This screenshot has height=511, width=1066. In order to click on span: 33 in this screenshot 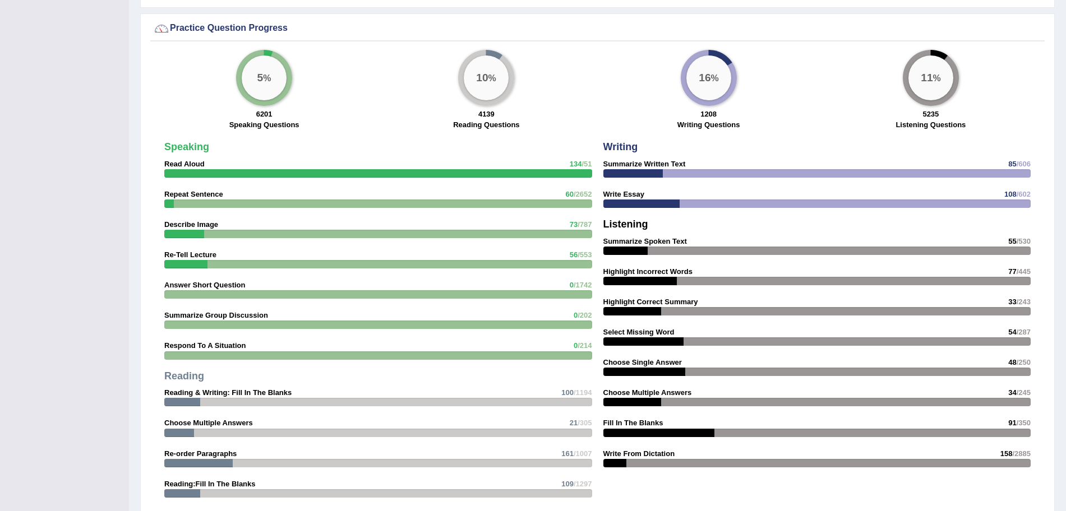, I will do `click(1012, 302)`.